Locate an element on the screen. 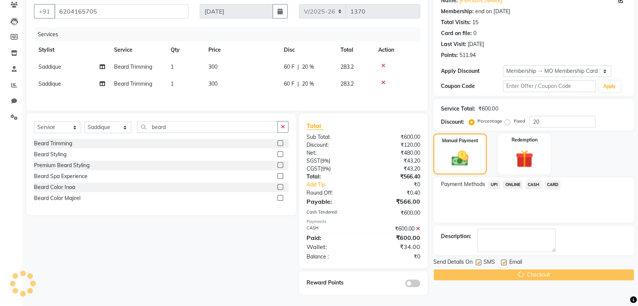 The width and height of the screenshot is (638, 306). div: 15 is located at coordinates (475, 22).